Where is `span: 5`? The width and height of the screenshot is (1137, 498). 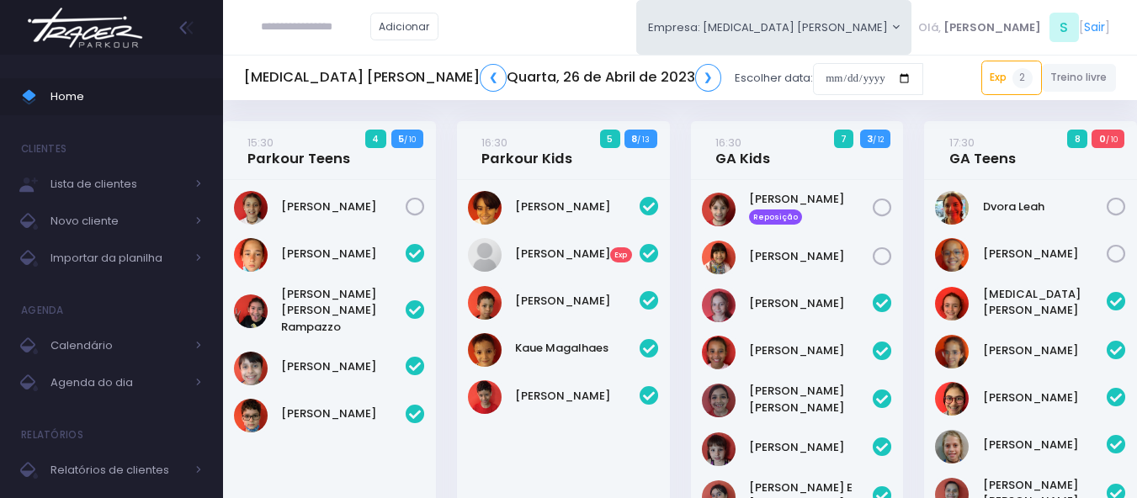 span: 5 is located at coordinates (610, 139).